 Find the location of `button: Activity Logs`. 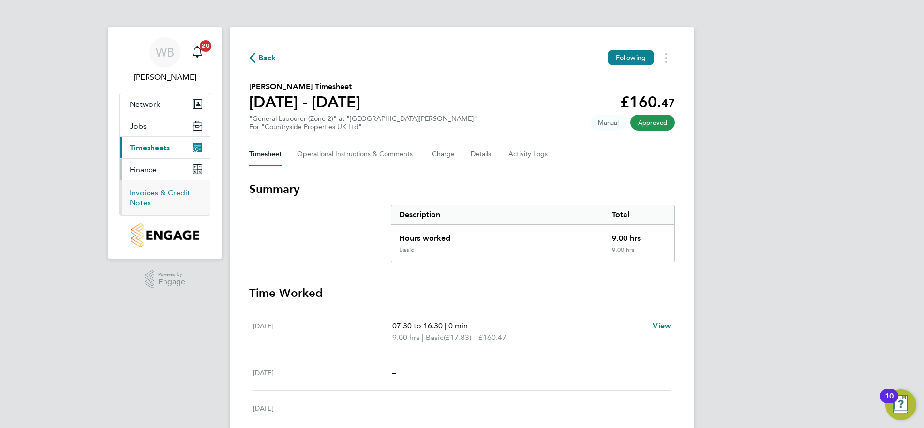

button: Activity Logs is located at coordinates (529, 154).